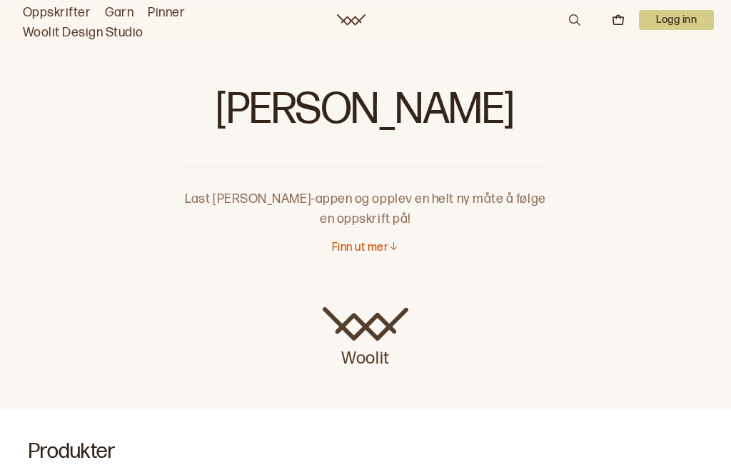 The height and width of the screenshot is (475, 731). I want to click on a: Woolit Design Studio, so click(83, 33).